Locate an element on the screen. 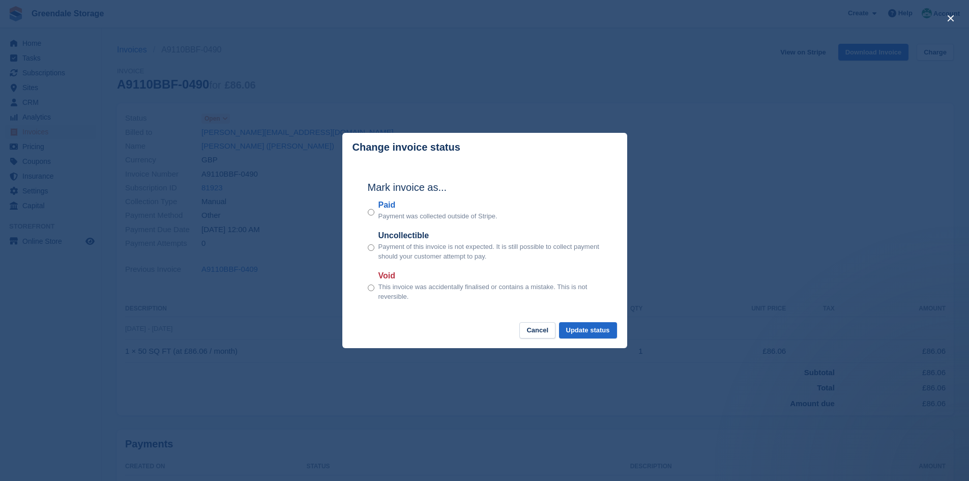 The width and height of the screenshot is (969, 481). p: Payment of this invoice is not expected. It is still possible to collect payment should your cust... is located at coordinates (490, 251).